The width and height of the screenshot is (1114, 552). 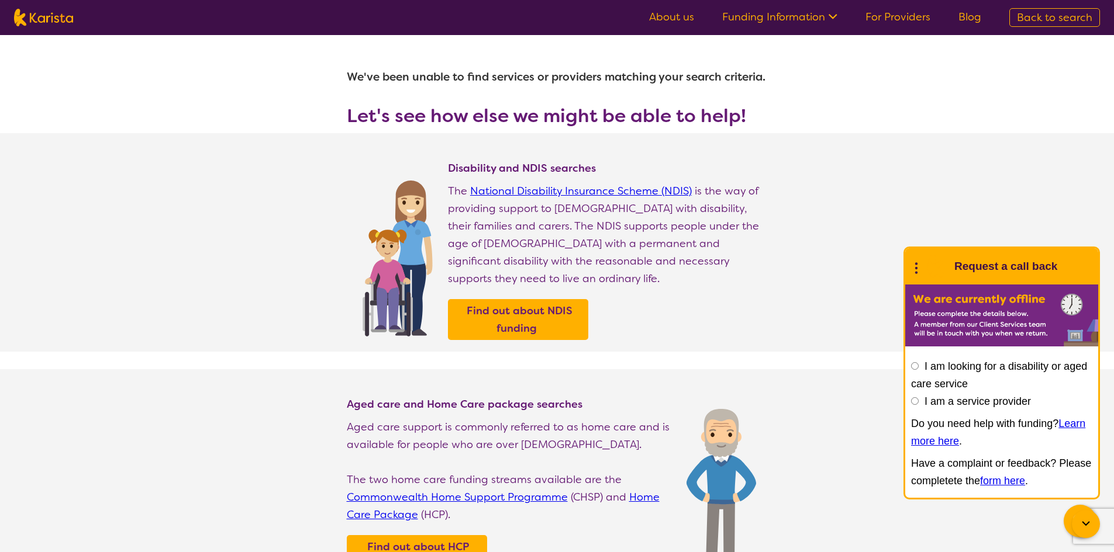 I want to click on a: Back to search, so click(x=1054, y=18).